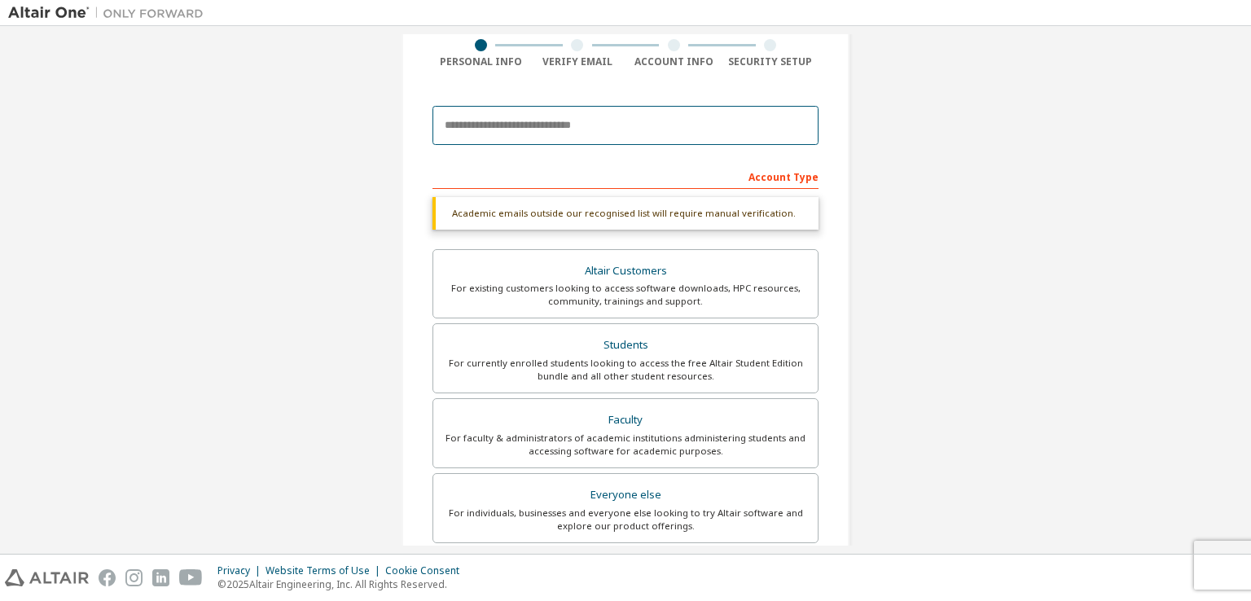  I want to click on img: instagram.svg, so click(134, 578).